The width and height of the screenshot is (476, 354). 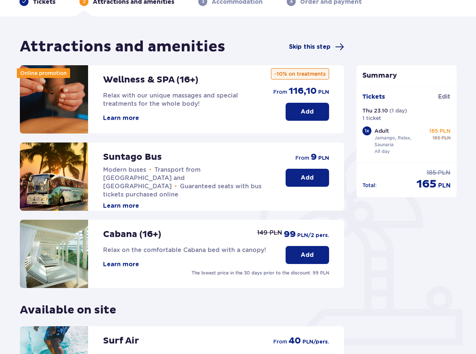 What do you see at coordinates (382, 151) in the screenshot?
I see `p: All day` at bounding box center [382, 151].